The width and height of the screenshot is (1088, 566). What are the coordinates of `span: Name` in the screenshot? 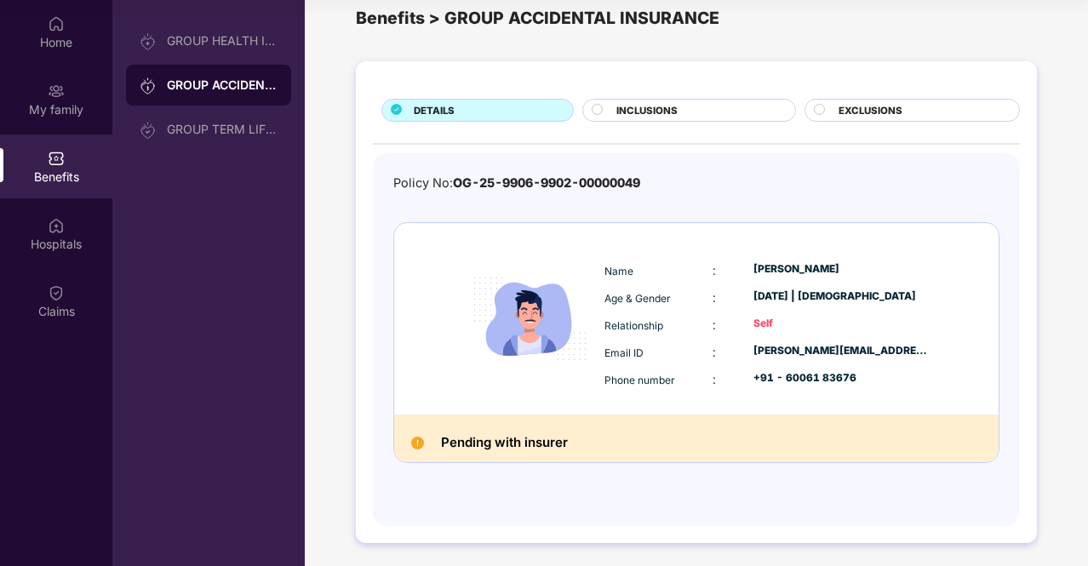 It's located at (619, 271).